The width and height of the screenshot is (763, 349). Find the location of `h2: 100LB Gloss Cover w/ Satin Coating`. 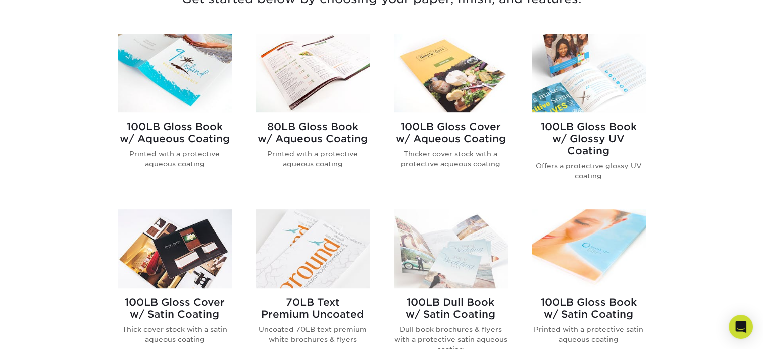

h2: 100LB Gloss Cover w/ Satin Coating is located at coordinates (175, 308).